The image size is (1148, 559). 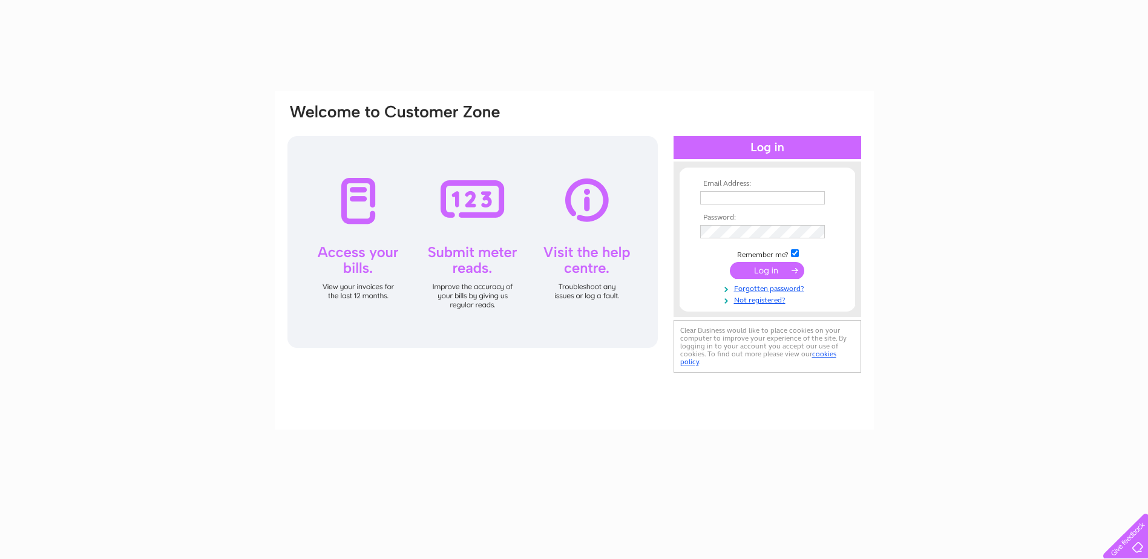 What do you see at coordinates (767, 346) in the screenshot?
I see `div: Clear Business would like to place cookies on your computer to improve your experience of the sit...` at bounding box center [767, 346].